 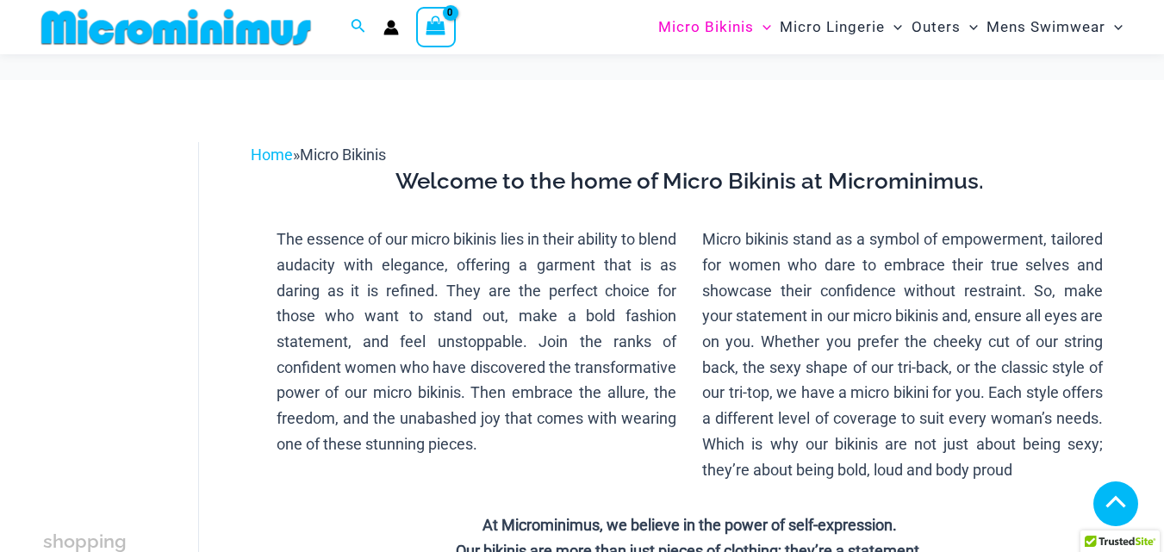 I want to click on a: Micro BikinisMenu ToggleMenu Toggle, so click(x=714, y=27).